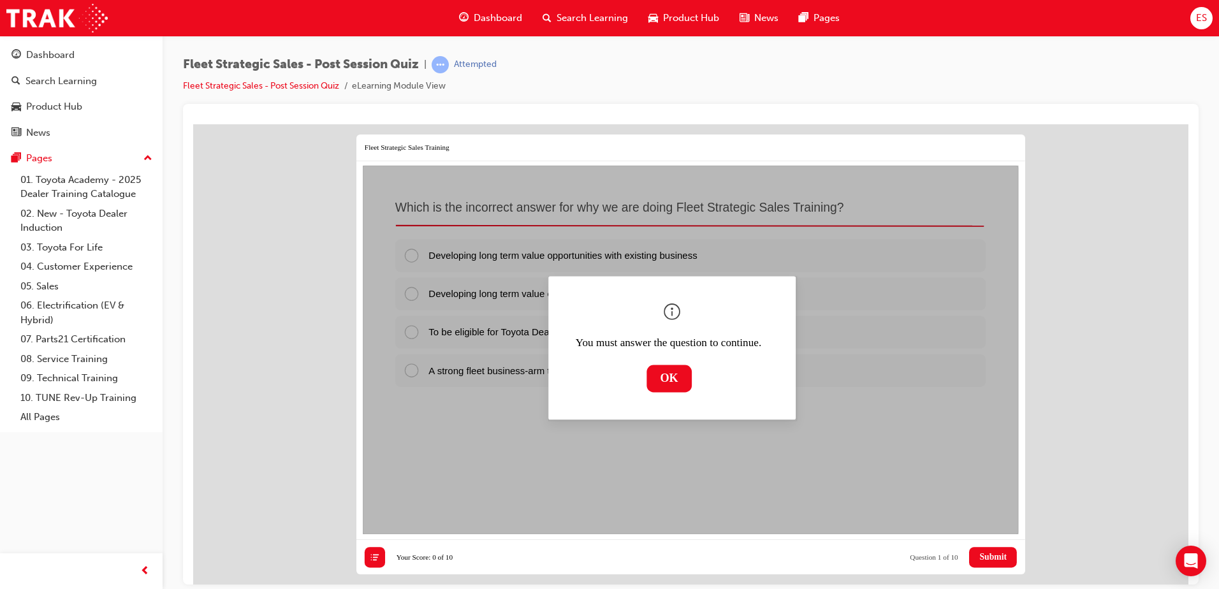 This screenshot has width=1219, height=589. I want to click on li: eLearning Module View, so click(398, 86).